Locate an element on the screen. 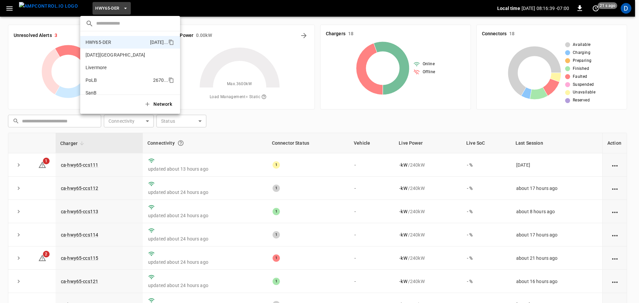 Image resolution: width=639 pixels, height=303 pixels. p: Livermore is located at coordinates (96, 68).